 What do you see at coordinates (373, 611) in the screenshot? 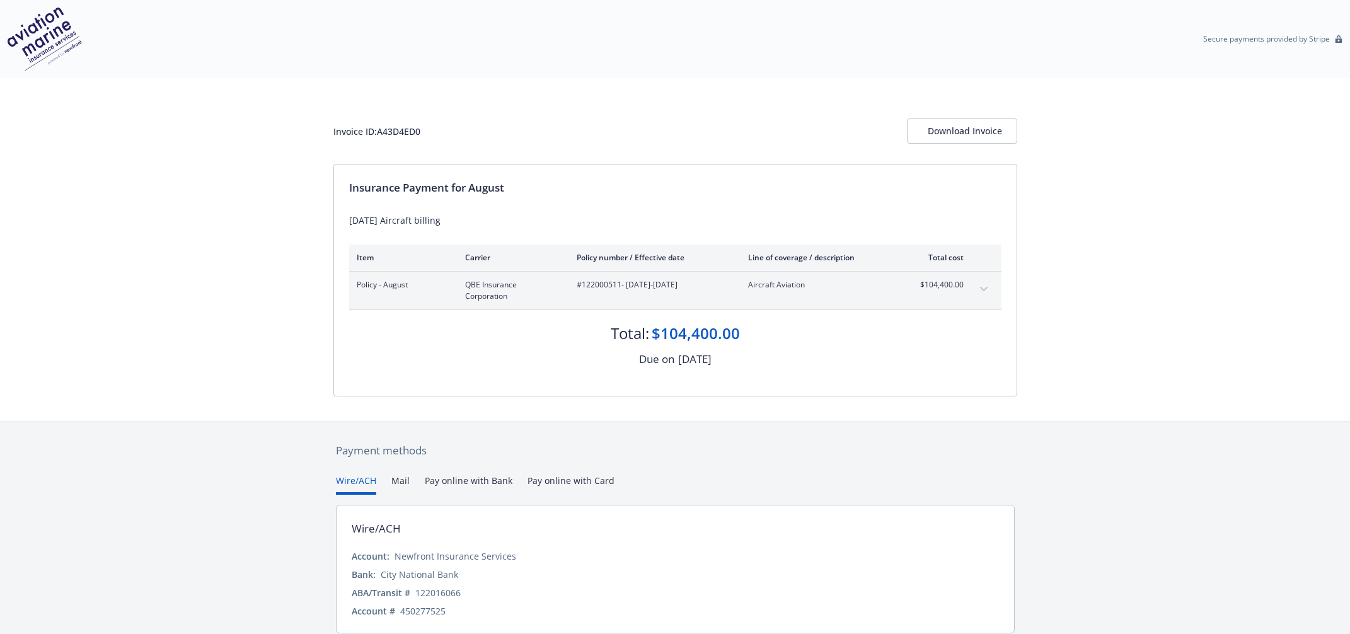
I see `div: Account #` at bounding box center [373, 611].